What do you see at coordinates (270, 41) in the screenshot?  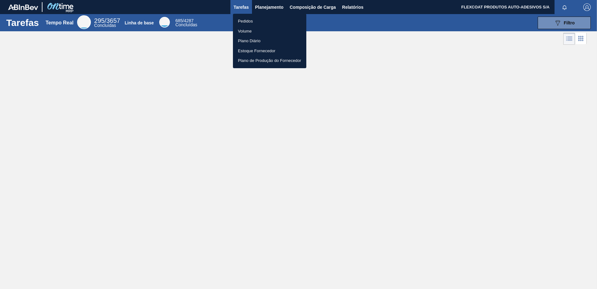 I see `li: Plano Diário` at bounding box center [270, 41].